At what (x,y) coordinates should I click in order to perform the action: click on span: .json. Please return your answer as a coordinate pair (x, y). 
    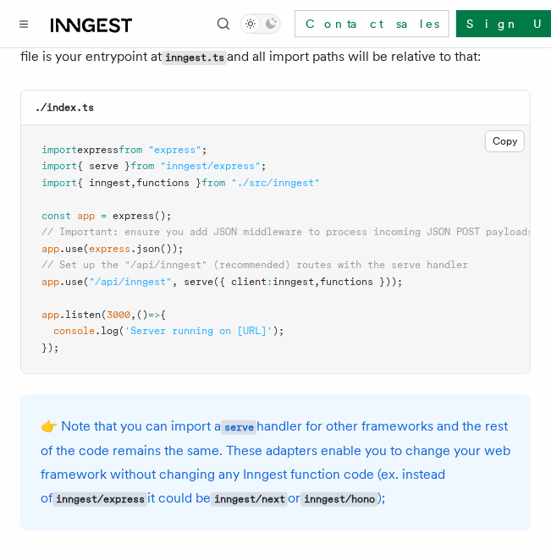
    Looking at the image, I should click on (145, 249).